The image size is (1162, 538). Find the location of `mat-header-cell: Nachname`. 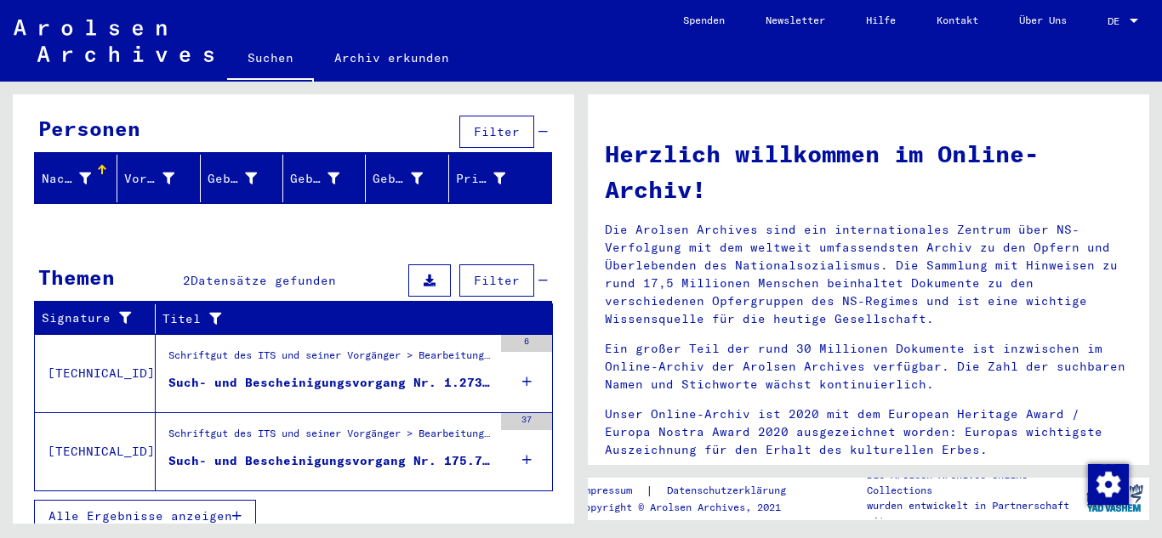

mat-header-cell: Nachname is located at coordinates (76, 179).